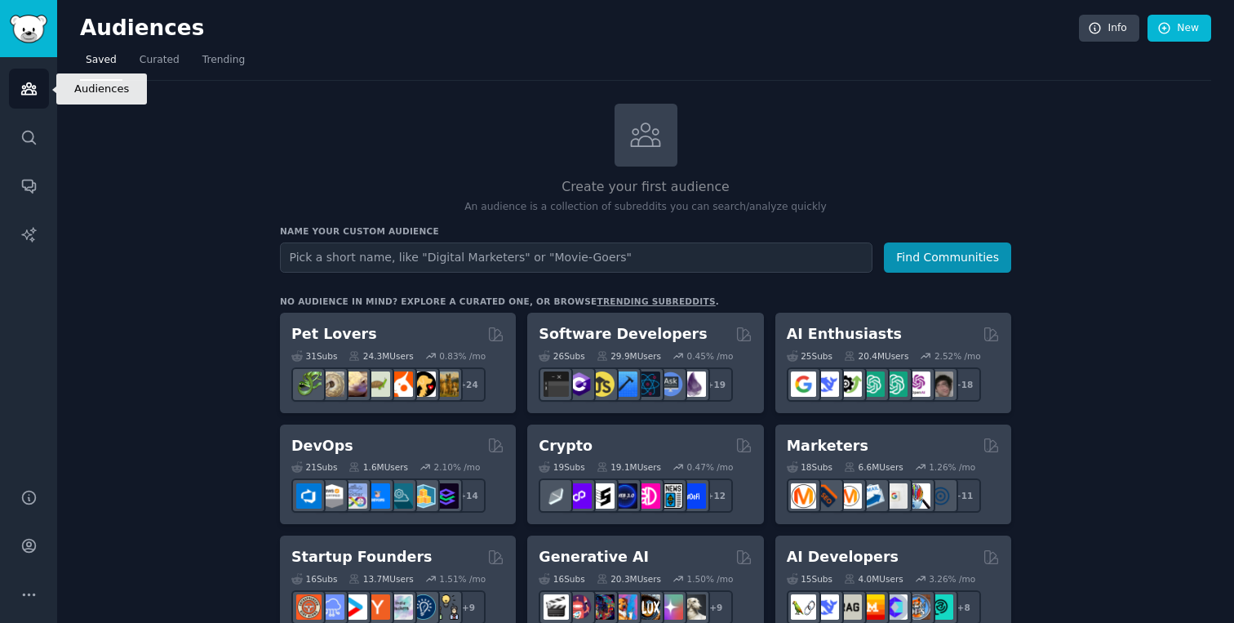 This screenshot has width=1234, height=623. Describe the element at coordinates (964, 496) in the screenshot. I see `div: + 11` at that location.